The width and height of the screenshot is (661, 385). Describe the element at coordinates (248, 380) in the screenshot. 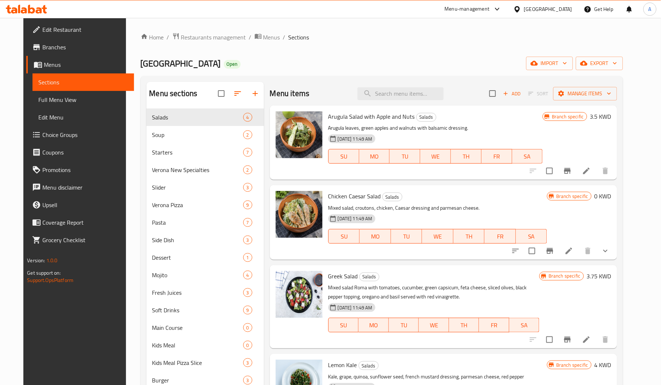

I see `span: 3` at that location.